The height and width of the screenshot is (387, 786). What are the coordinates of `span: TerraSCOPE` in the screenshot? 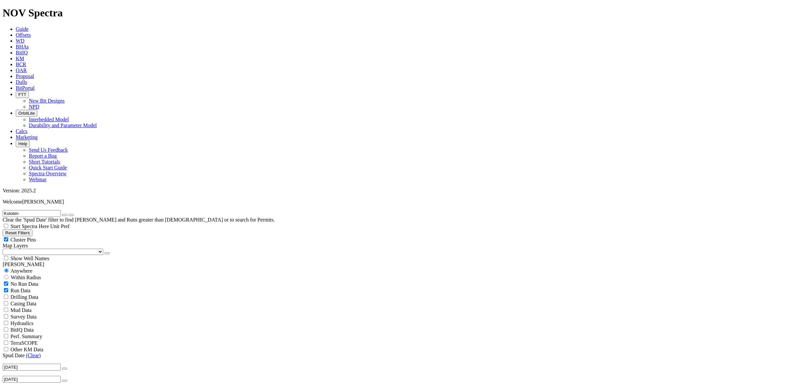 It's located at (24, 342).